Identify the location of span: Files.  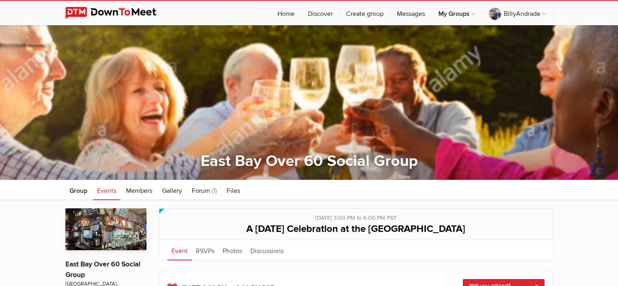
(233, 191).